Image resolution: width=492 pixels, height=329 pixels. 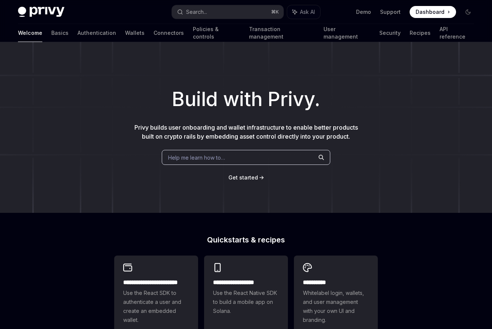 I want to click on a: Policies & controls, so click(x=217, y=33).